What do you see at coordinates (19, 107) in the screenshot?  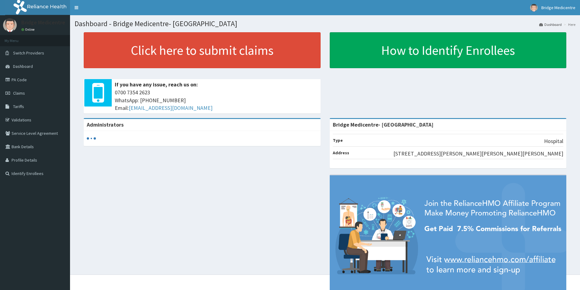 I see `span: Tariffs` at bounding box center [19, 107].